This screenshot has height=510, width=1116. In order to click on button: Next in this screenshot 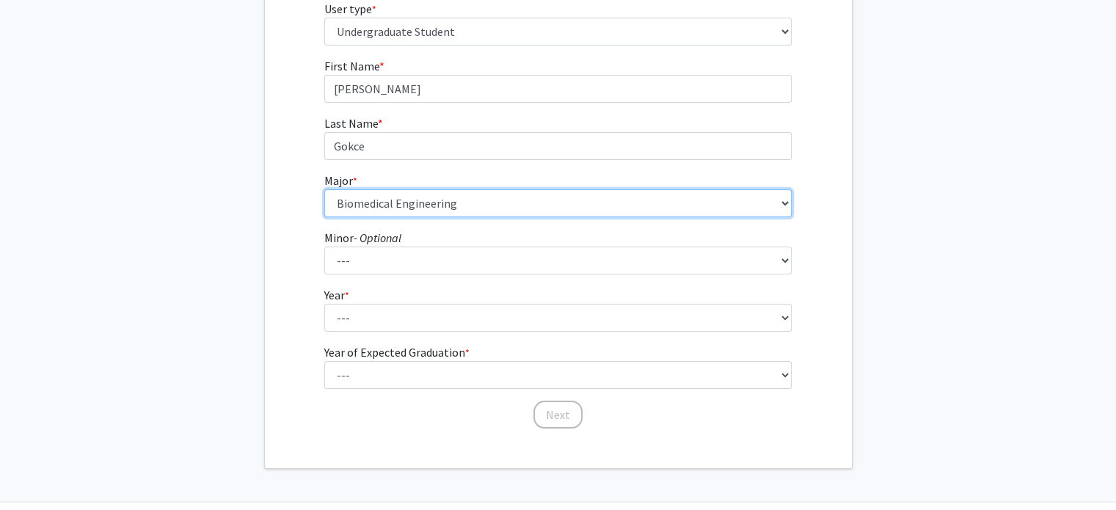, I will do `click(558, 415)`.